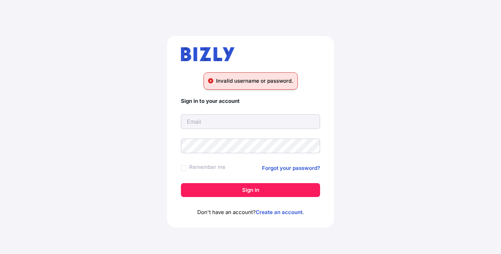  Describe the element at coordinates (291, 168) in the screenshot. I see `a: Forgot your password?` at that location.